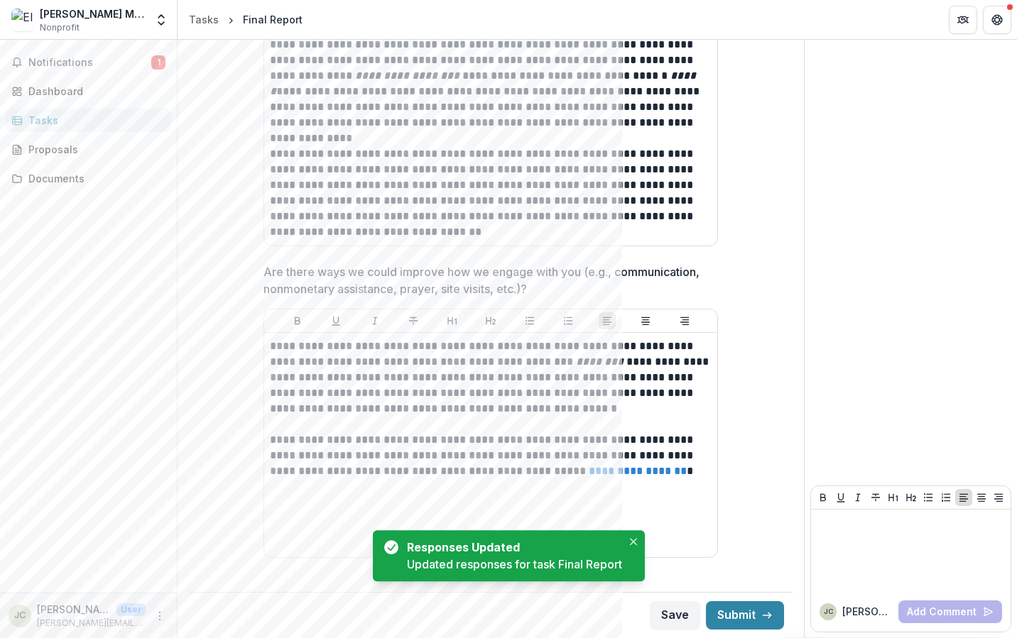 The width and height of the screenshot is (1017, 638). What do you see at coordinates (88, 91) in the screenshot?
I see `a: Dashboard` at bounding box center [88, 91].